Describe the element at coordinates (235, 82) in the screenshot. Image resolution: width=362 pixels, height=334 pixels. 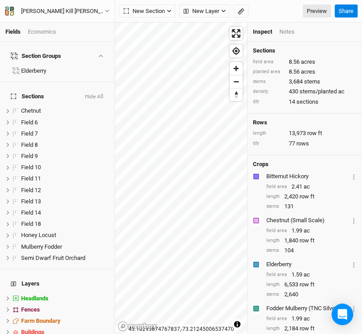
I see `span: Zoom out` at that location.